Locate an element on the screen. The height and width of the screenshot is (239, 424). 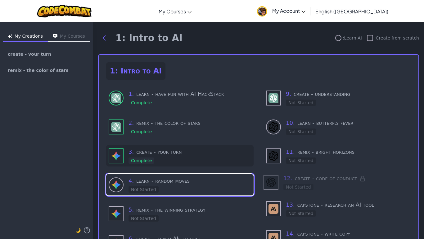
img: Claude is located at coordinates (274, 208).